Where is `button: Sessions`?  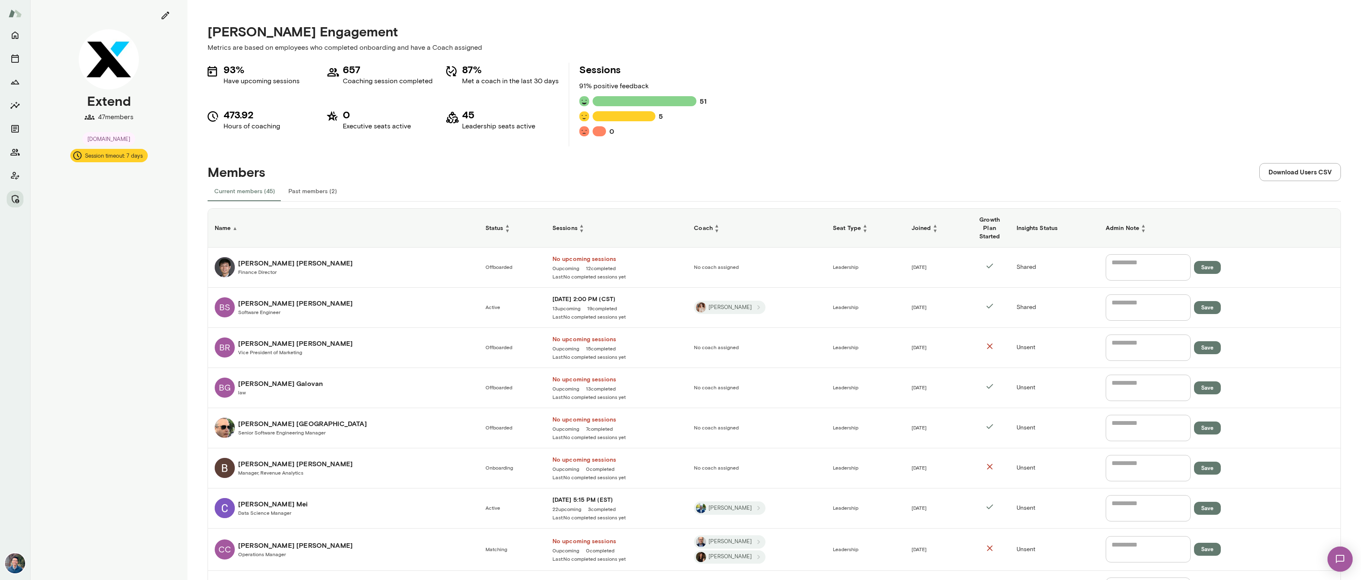
button: Sessions is located at coordinates (15, 59).